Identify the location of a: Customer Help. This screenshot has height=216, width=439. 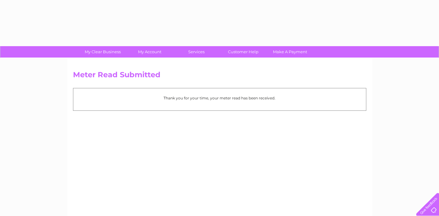
(243, 52).